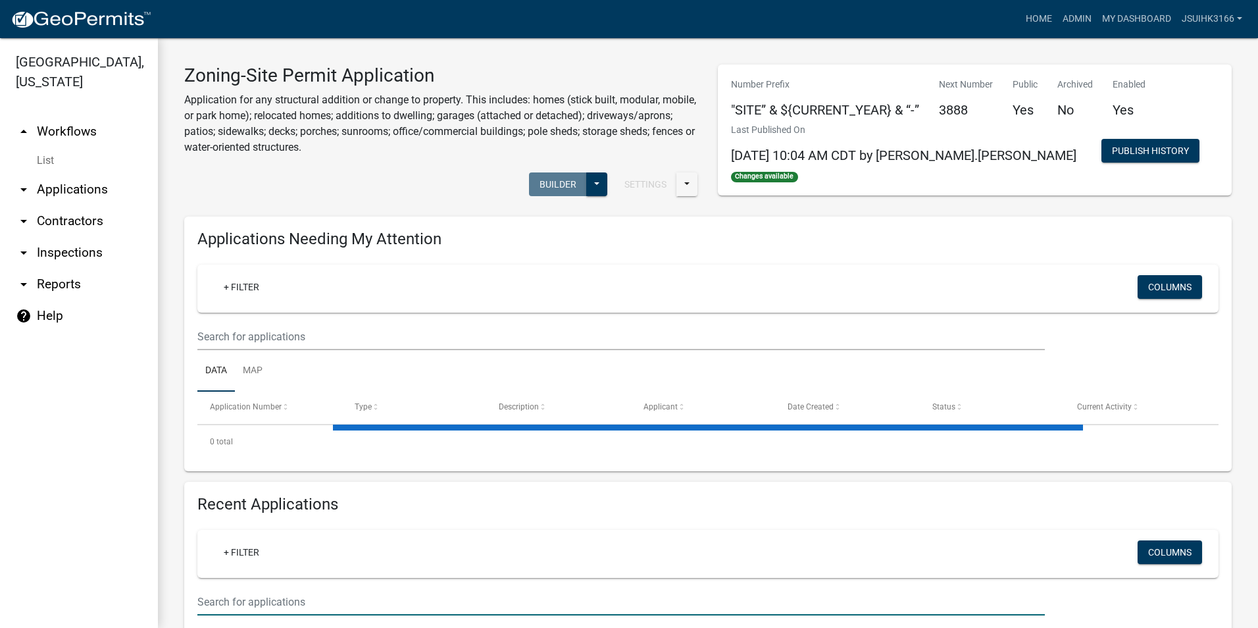 This screenshot has width=1258, height=628. Describe the element at coordinates (708, 239) in the screenshot. I see `h4: Applications Needing My Attention` at that location.